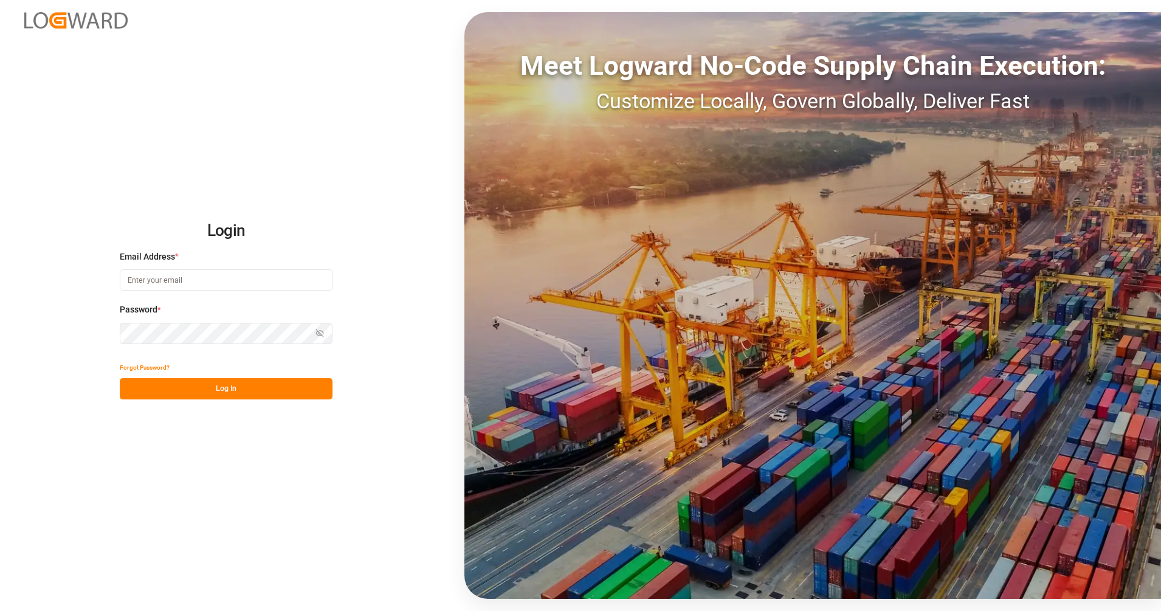  What do you see at coordinates (145, 367) in the screenshot?
I see `button: Forgot Password?` at bounding box center [145, 367].